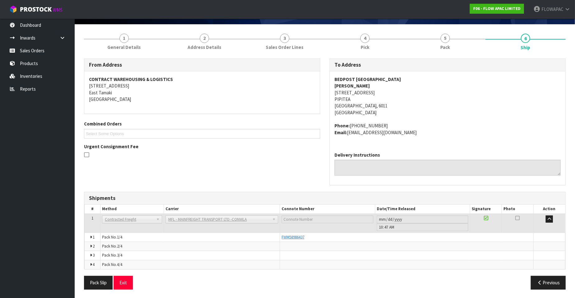  I want to click on h3: From Address, so click(202, 65).